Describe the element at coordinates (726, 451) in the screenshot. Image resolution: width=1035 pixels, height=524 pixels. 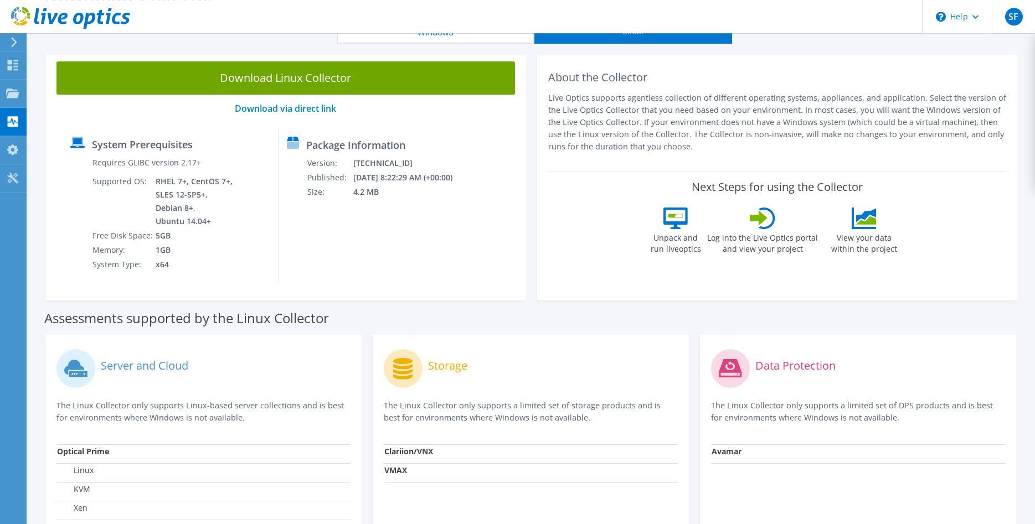
I see `strong: Avamar` at that location.